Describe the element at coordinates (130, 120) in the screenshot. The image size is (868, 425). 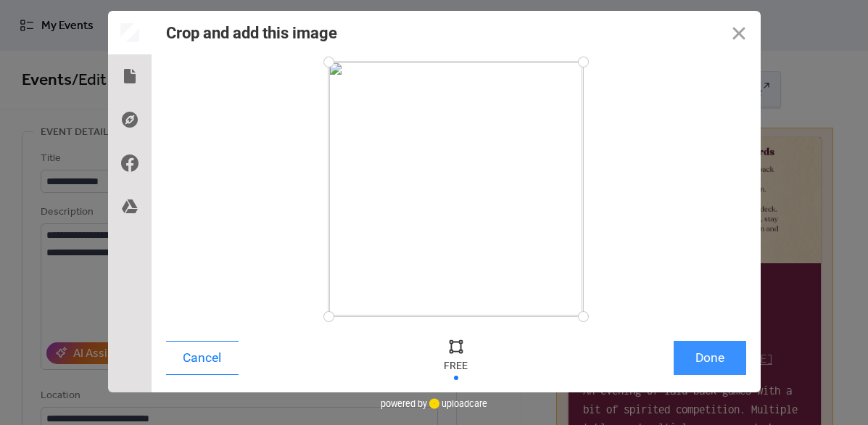
I see `div: Direct Link` at that location.